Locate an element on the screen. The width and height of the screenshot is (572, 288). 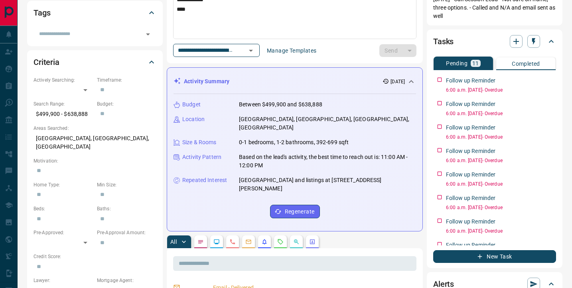
svg: Calls is located at coordinates (233, 242).